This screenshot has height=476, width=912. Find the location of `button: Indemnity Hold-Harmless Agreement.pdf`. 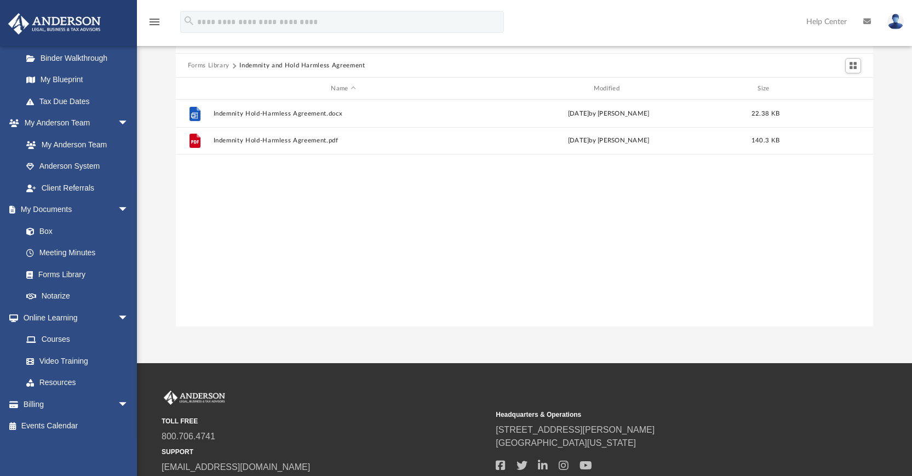

button: Indemnity Hold-Harmless Agreement.pdf is located at coordinates (343, 141).